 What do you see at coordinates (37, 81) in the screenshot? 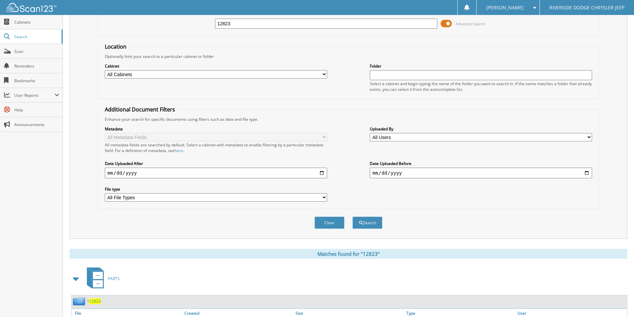
I see `span: Bookmarks` at bounding box center [37, 81].